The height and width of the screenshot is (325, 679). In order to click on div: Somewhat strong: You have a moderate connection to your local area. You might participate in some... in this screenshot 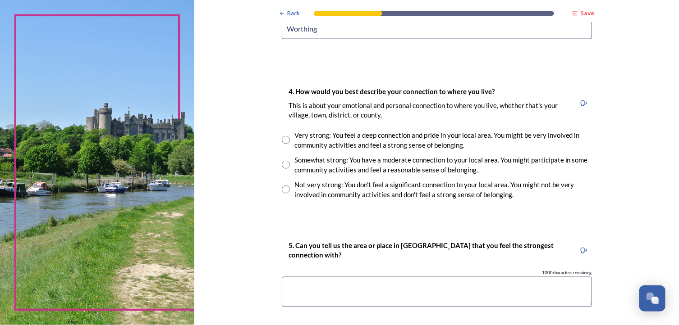, I will do `click(443, 165)`.